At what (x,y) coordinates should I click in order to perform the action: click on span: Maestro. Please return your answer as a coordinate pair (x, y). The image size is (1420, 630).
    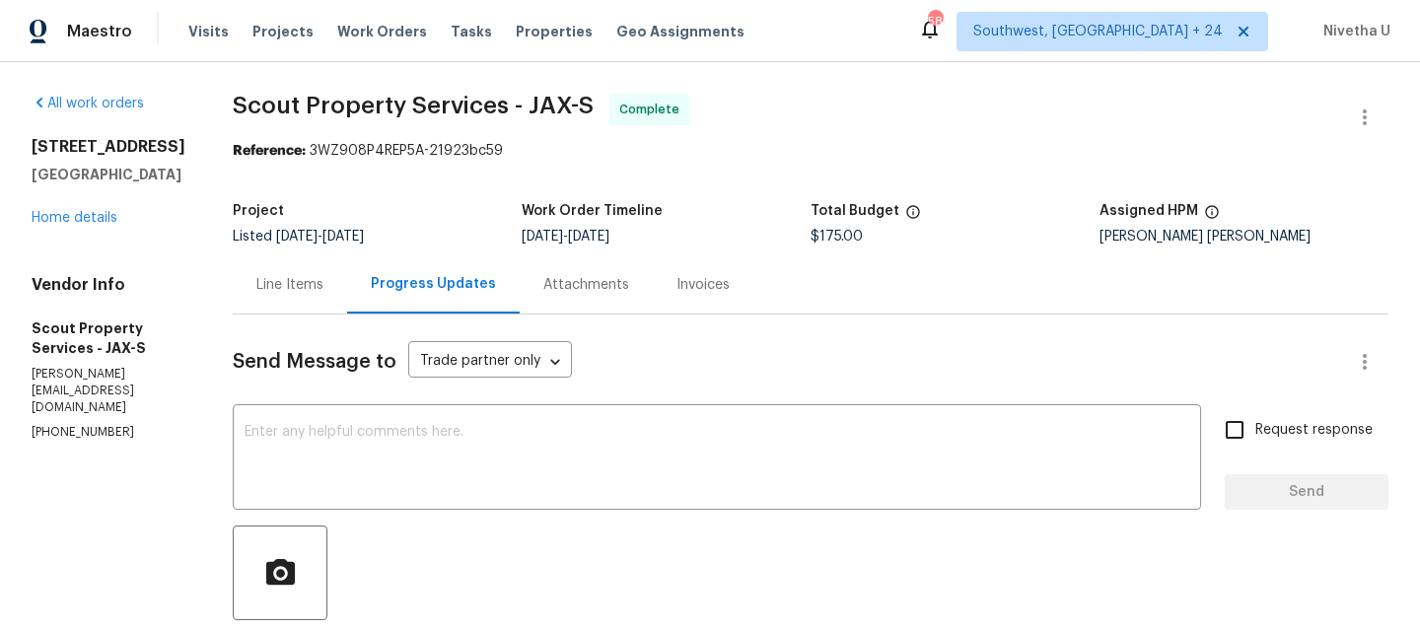
    Looking at the image, I should click on (100, 32).